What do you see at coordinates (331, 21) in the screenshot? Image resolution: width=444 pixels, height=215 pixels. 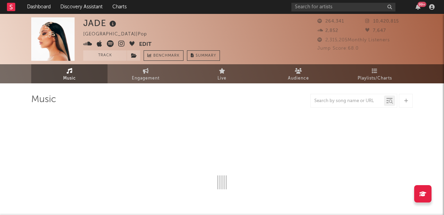 I see `span: 264,341` at bounding box center [331, 21].